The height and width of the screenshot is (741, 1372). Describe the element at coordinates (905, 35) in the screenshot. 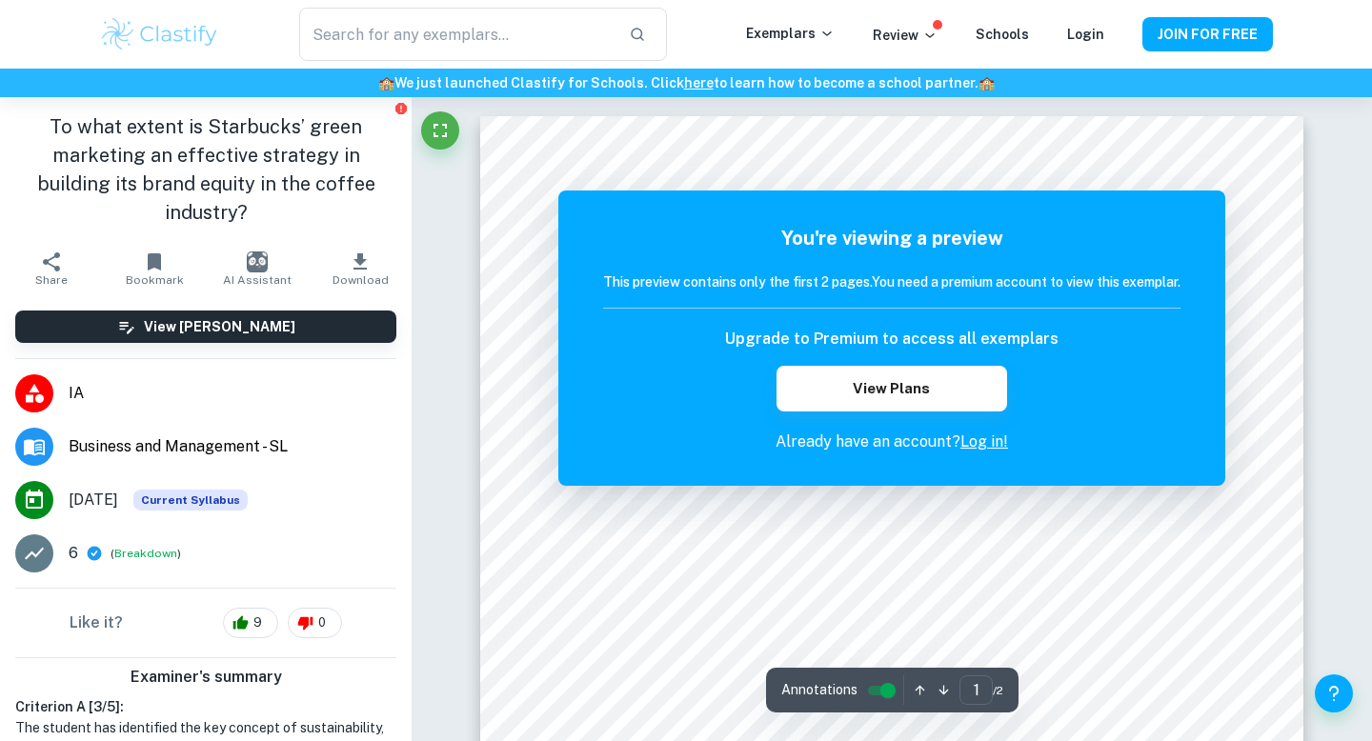

I see `p: Review` at that location.